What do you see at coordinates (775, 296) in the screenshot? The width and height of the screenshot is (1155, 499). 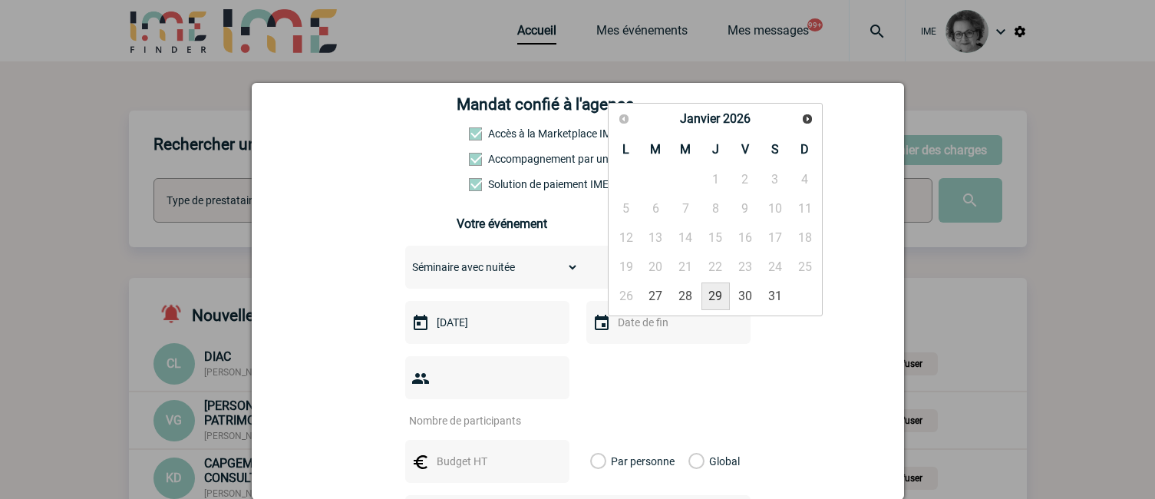 I see `a: 31` at bounding box center [775, 296].